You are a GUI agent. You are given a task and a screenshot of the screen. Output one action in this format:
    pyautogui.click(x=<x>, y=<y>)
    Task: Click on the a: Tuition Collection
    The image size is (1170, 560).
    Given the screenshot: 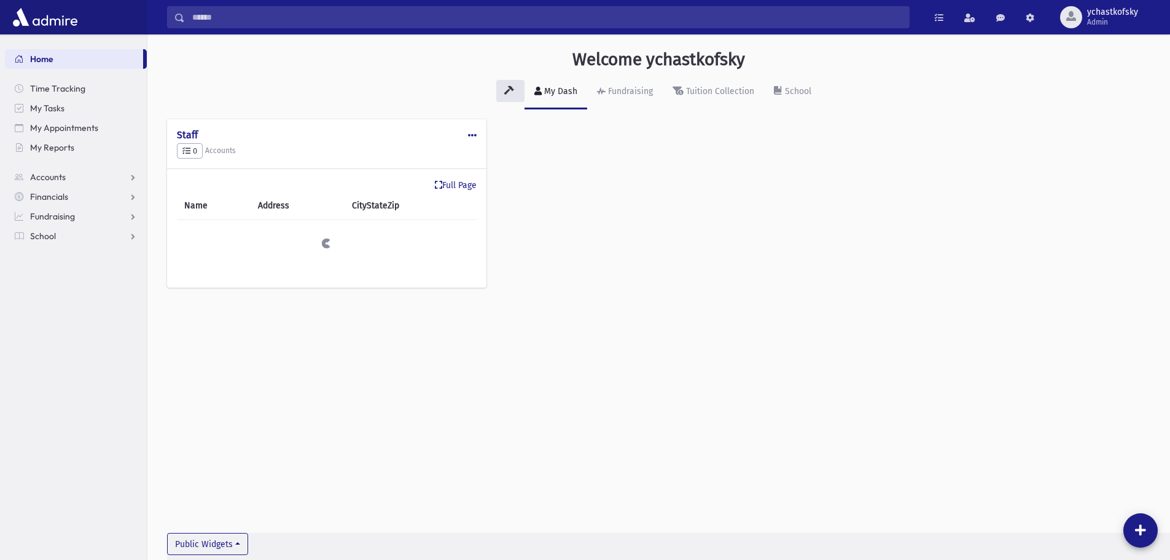 What is the action you would take?
    pyautogui.click(x=713, y=92)
    